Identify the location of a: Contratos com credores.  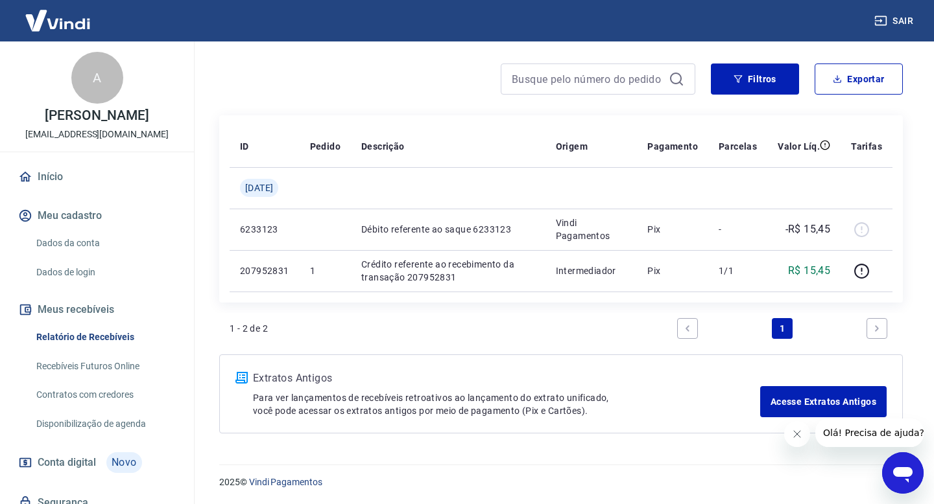
(104, 395).